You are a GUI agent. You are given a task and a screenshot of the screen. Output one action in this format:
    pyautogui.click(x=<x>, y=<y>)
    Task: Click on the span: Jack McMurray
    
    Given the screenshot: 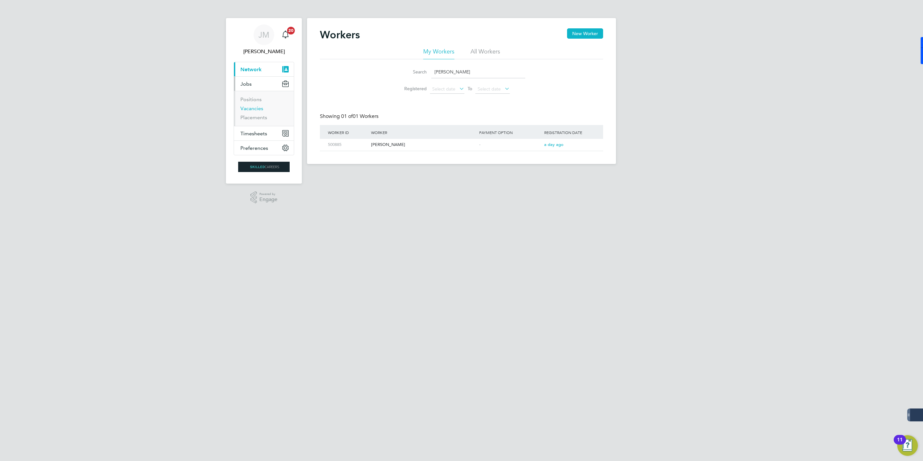 What is the action you would take?
    pyautogui.click(x=264, y=52)
    